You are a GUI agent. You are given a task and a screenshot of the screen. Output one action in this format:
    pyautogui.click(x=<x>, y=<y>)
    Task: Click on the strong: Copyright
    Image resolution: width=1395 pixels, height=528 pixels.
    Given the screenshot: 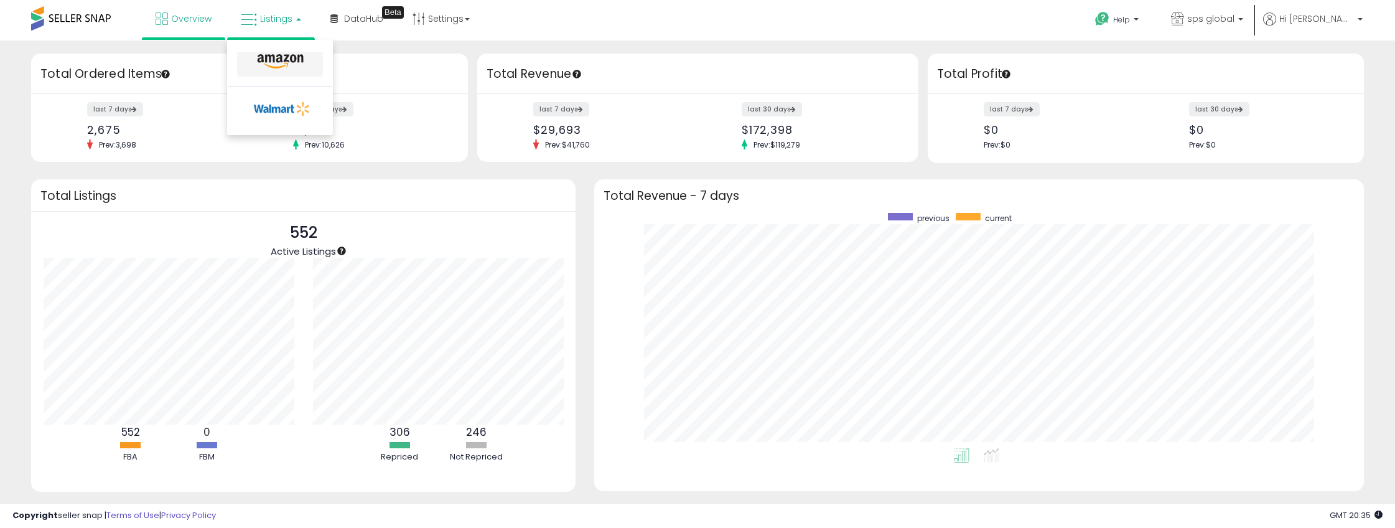 What is the action you would take?
    pyautogui.click(x=35, y=515)
    